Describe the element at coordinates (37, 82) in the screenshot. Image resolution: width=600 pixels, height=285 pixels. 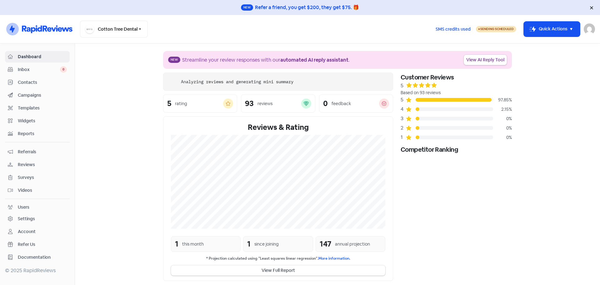
I see `a: Contacts` at that location.